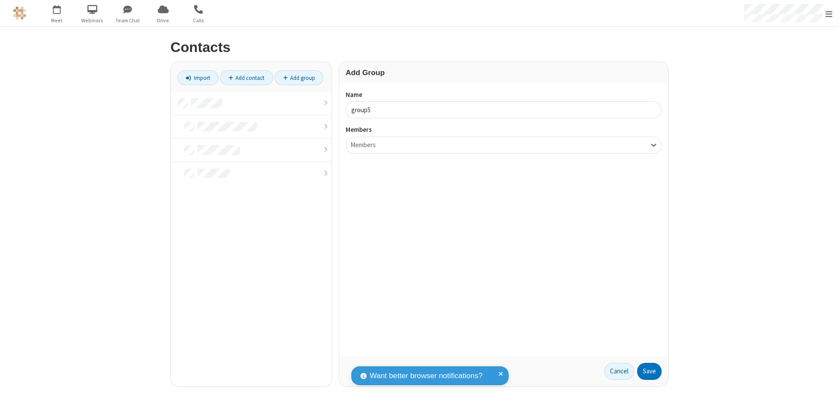  What do you see at coordinates (57, 21) in the screenshot?
I see `span: Meet` at bounding box center [57, 21].